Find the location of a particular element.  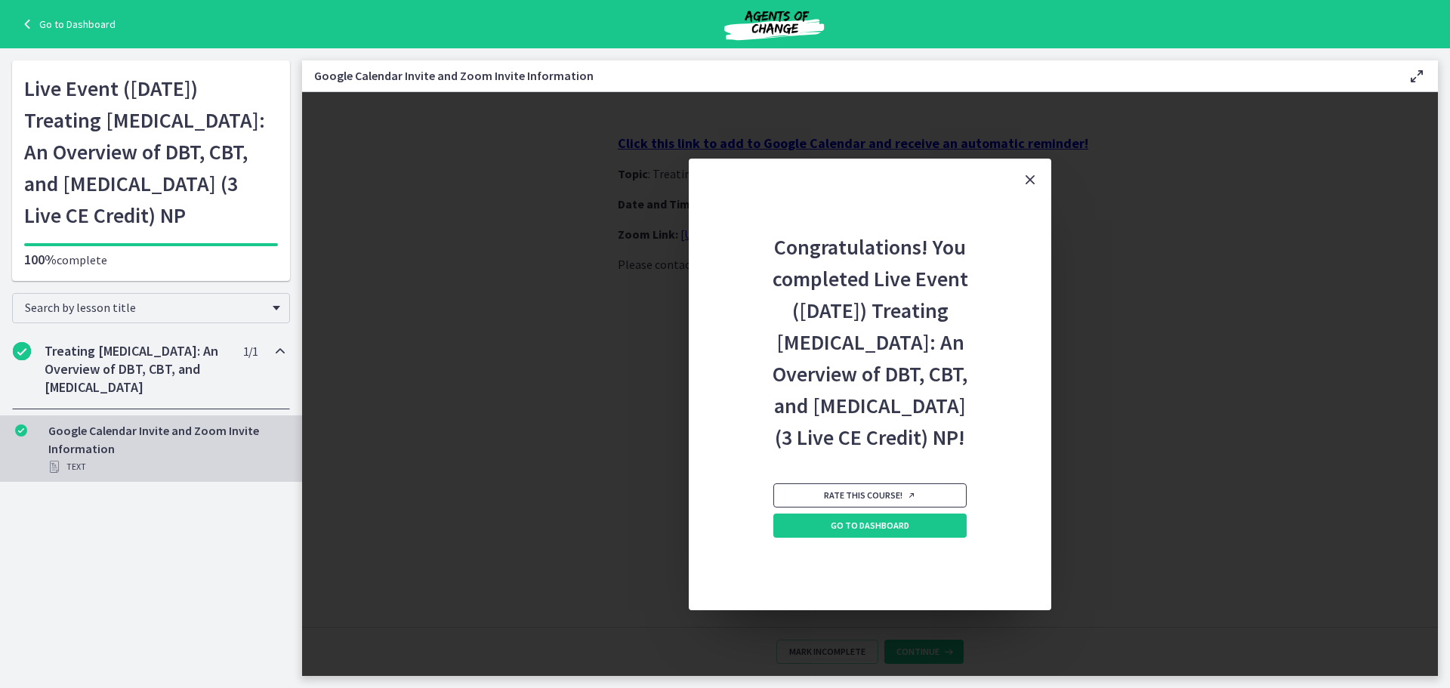

div: Google Calendar Invite and Zoom Invite Information is located at coordinates (166, 449).